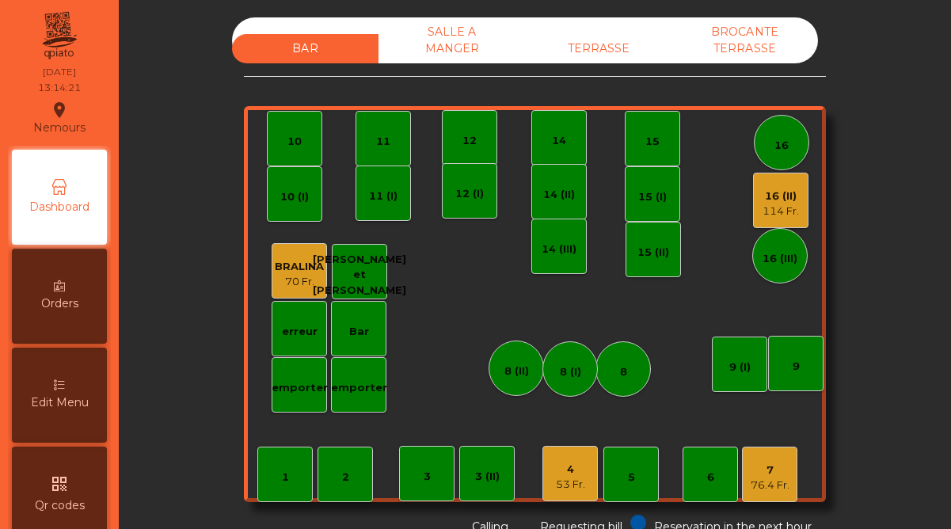 The height and width of the screenshot is (529, 951). I want to click on div: 9 (I), so click(740, 367).